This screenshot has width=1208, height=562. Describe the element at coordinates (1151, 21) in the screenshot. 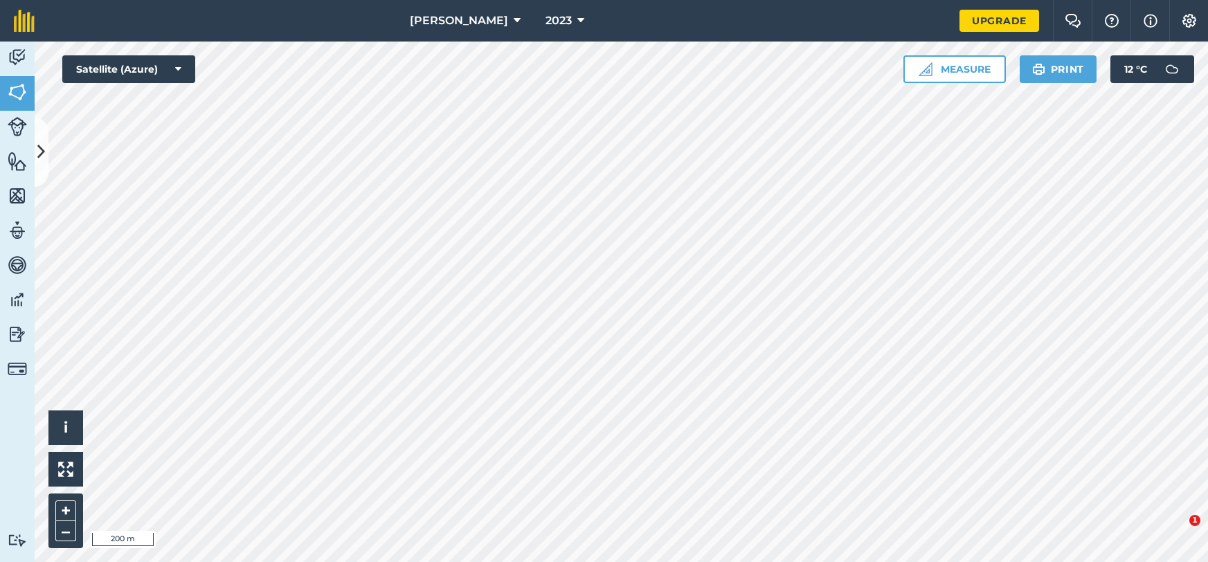

I see `img: svg+xml;base64,PHN2ZyB4bWxucz0iaHR0cDovL3d3dy53My5vcmcvMjAwMC9zdmciIHdpZHRoPSIxNyIgaGVpZ2h0PSIxNy...` at that location.